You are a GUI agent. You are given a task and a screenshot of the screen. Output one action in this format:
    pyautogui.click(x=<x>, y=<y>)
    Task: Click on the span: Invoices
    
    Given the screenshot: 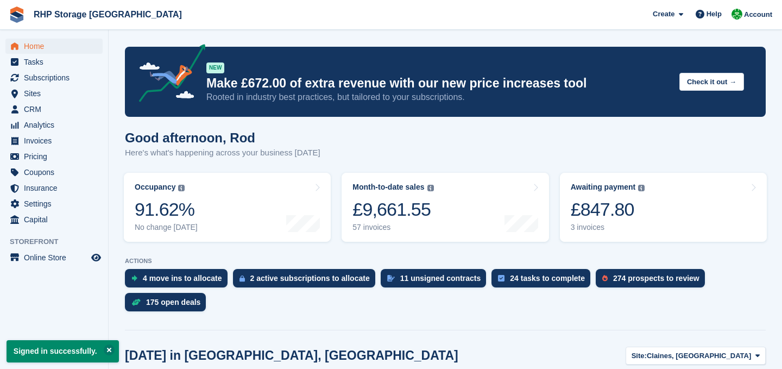 What is the action you would take?
    pyautogui.click(x=56, y=141)
    